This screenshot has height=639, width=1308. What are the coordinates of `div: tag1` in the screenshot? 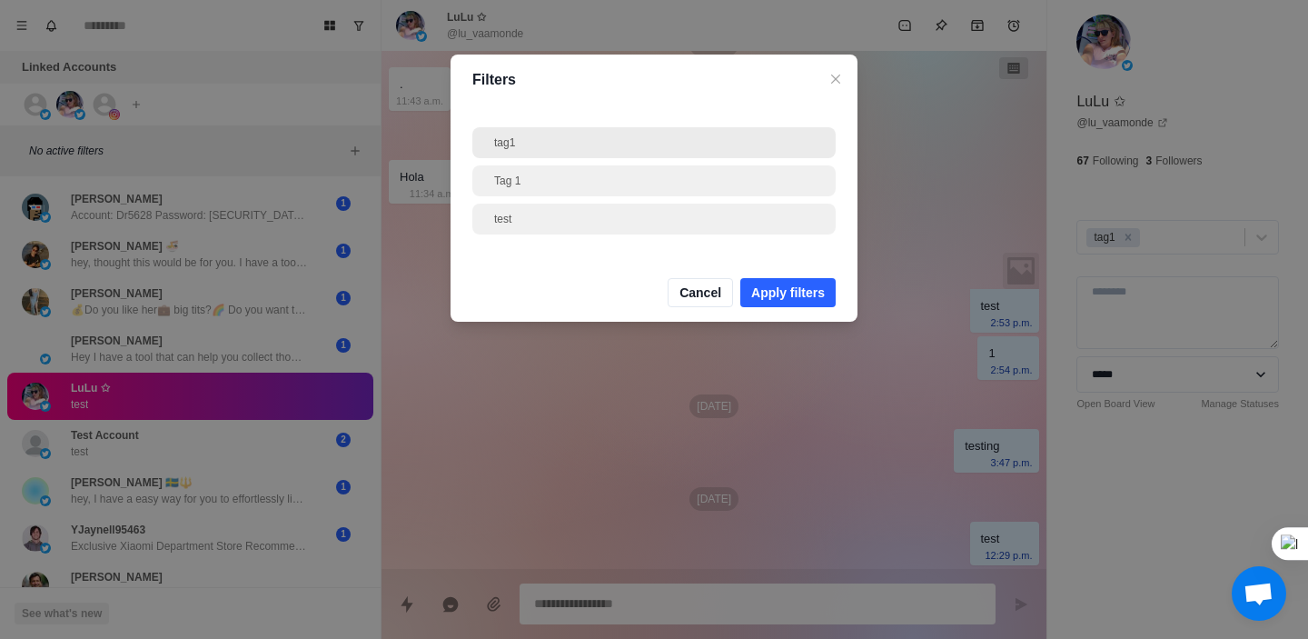 It's located at (654, 143).